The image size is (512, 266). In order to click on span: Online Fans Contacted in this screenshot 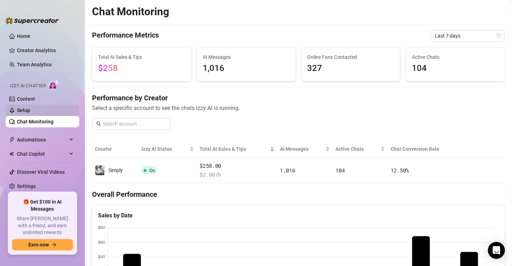, I will do `click(351, 57)`.